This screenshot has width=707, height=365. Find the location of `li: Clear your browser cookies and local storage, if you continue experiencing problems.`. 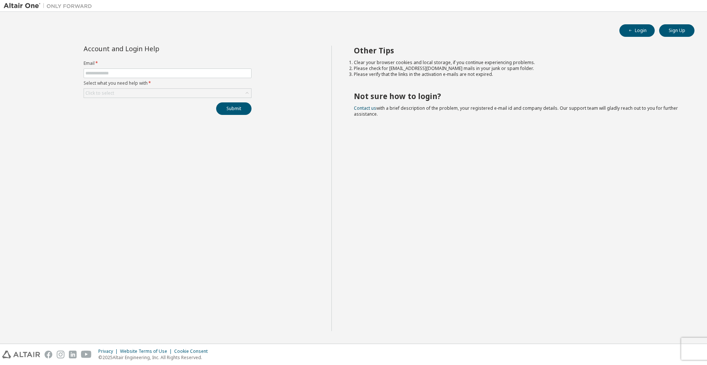

li: Clear your browser cookies and local storage, if you continue experiencing problems. is located at coordinates (518, 63).